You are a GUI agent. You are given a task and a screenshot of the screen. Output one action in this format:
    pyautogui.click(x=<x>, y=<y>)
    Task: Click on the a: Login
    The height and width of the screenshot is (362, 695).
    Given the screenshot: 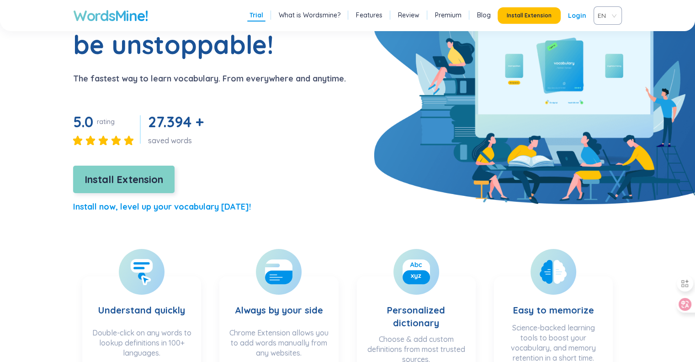 What is the action you would take?
    pyautogui.click(x=577, y=16)
    